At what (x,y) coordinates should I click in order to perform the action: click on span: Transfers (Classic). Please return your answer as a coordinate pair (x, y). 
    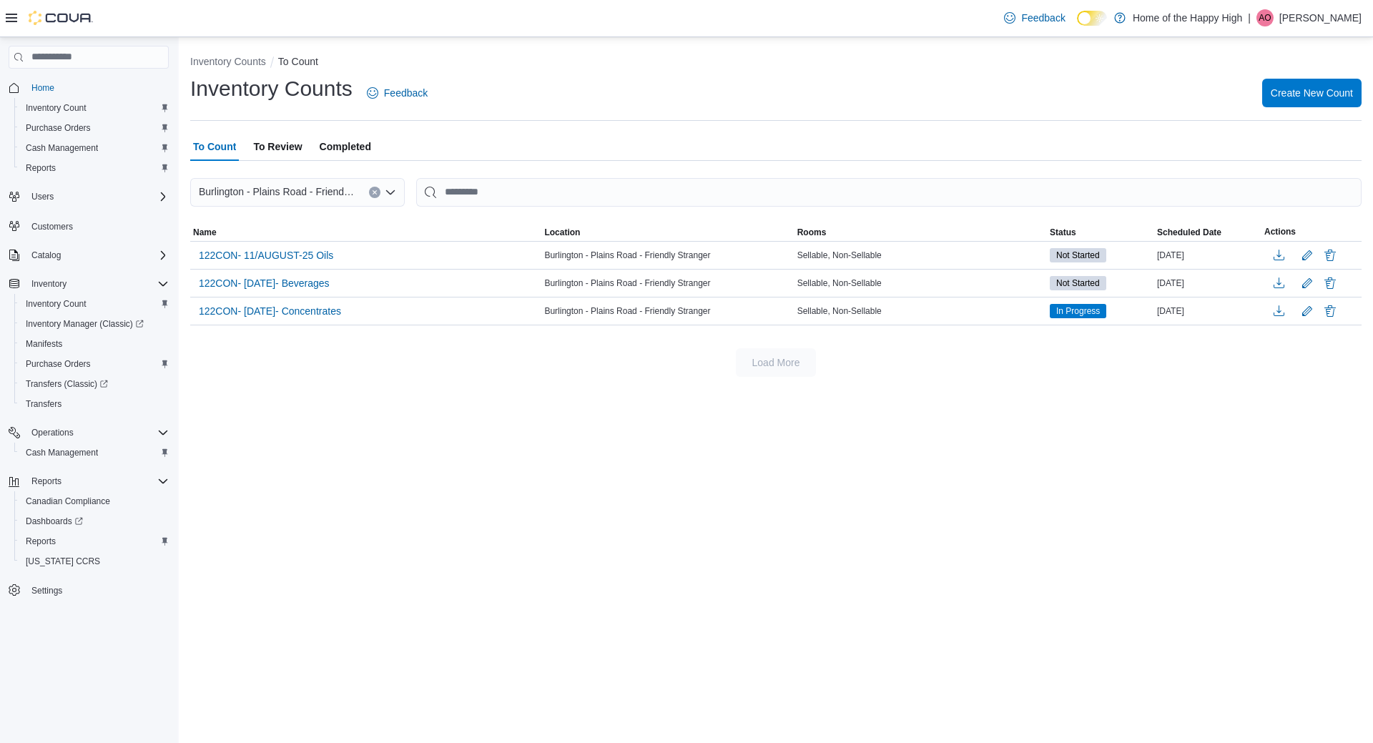
    Looking at the image, I should click on (67, 384).